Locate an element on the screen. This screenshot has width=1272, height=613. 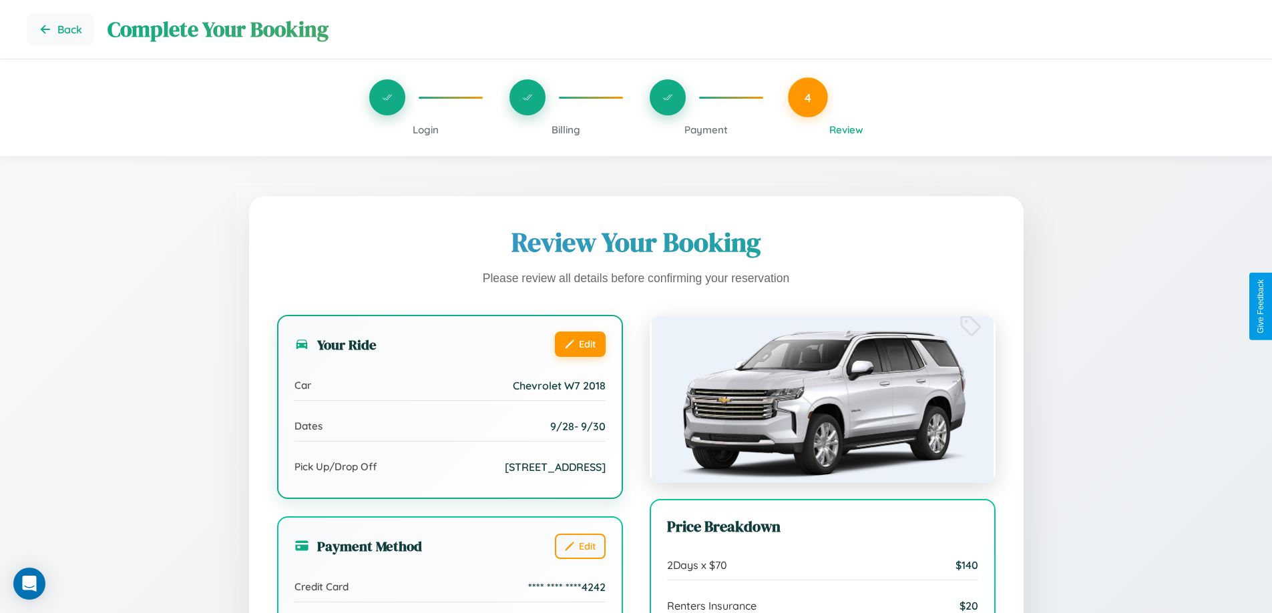
button: Go back is located at coordinates (60, 29).